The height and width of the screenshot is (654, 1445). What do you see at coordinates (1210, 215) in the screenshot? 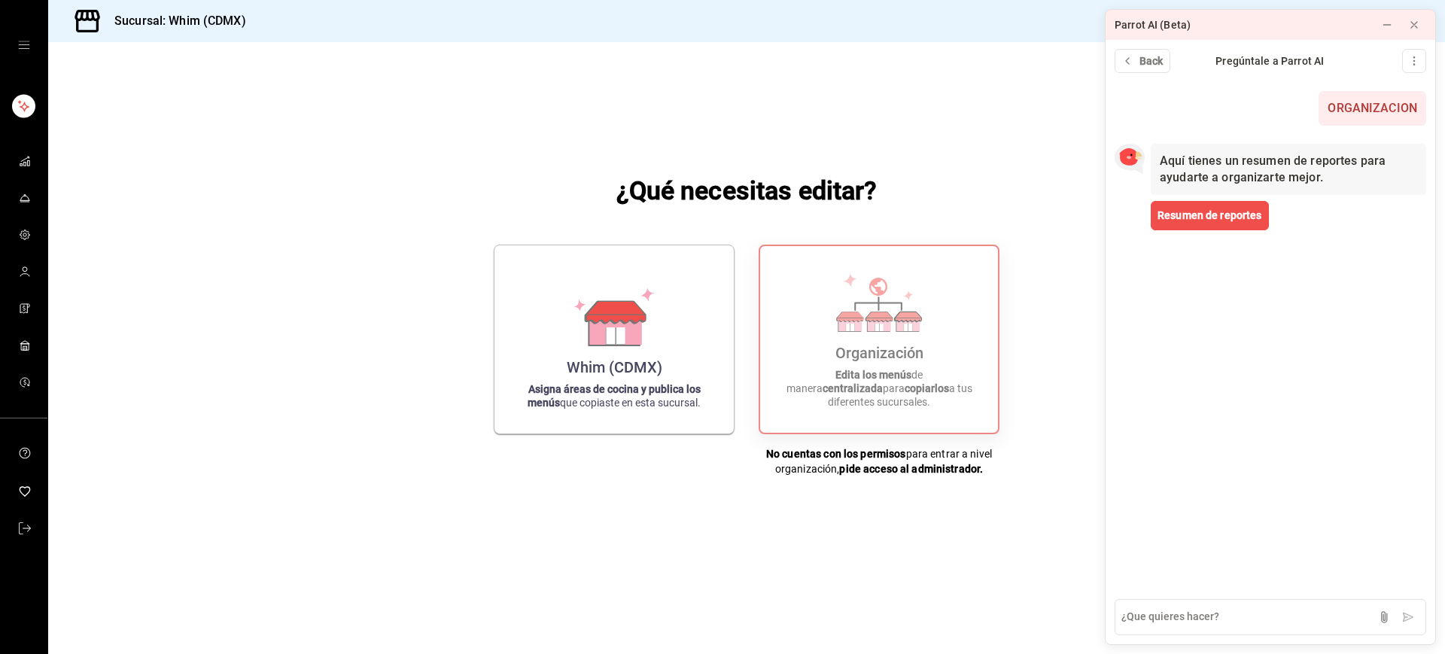
I see `button: Resumen de reportes` at bounding box center [1210, 215].